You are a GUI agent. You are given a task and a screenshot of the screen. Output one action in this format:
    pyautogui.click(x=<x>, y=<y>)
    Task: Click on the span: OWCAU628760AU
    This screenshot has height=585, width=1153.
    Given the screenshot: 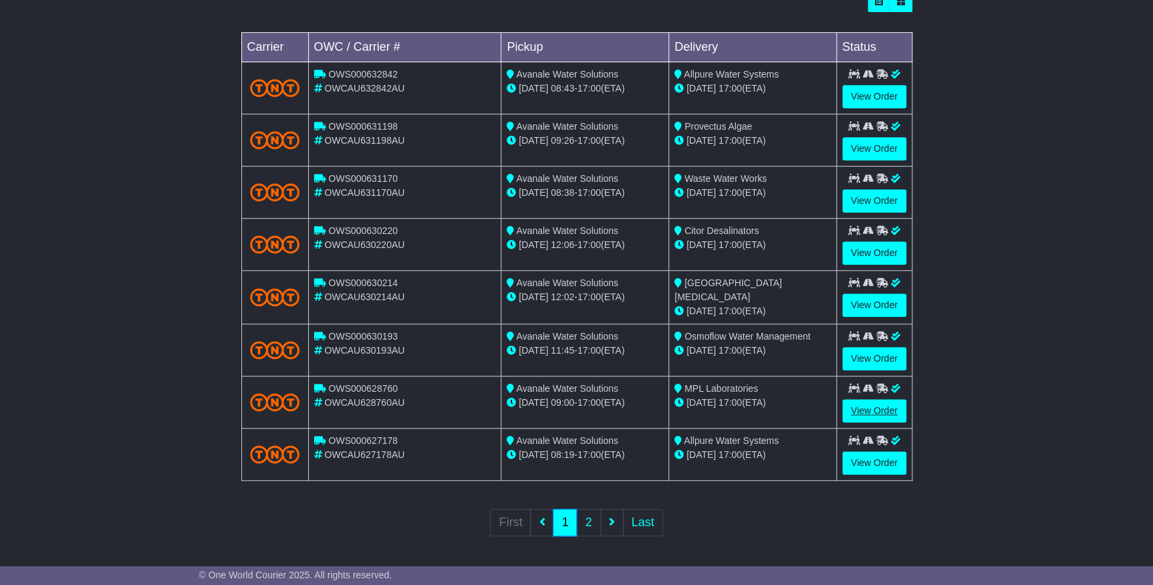 What is the action you would take?
    pyautogui.click(x=364, y=402)
    